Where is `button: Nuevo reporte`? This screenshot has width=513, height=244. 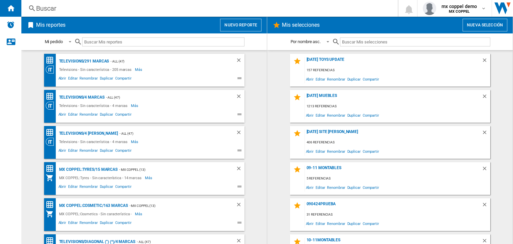
button: Nuevo reporte is located at coordinates (241, 25).